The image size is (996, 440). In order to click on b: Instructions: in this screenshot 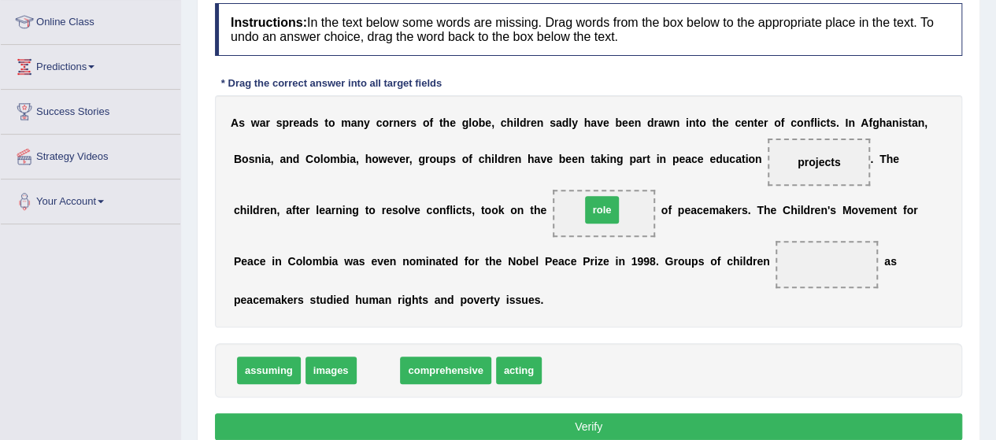, I will do `click(269, 22)`.